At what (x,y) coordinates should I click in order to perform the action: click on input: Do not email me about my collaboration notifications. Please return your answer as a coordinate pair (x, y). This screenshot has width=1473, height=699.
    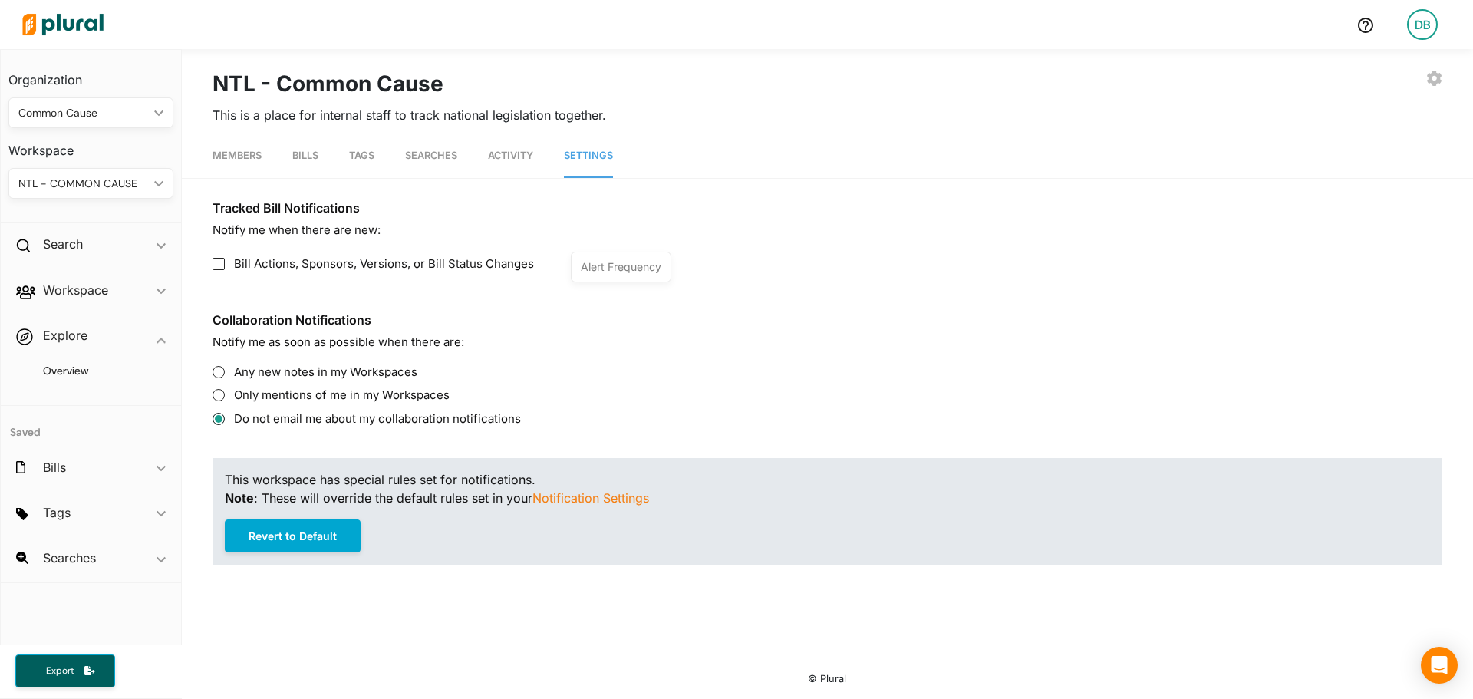
    Looking at the image, I should click on (219, 419).